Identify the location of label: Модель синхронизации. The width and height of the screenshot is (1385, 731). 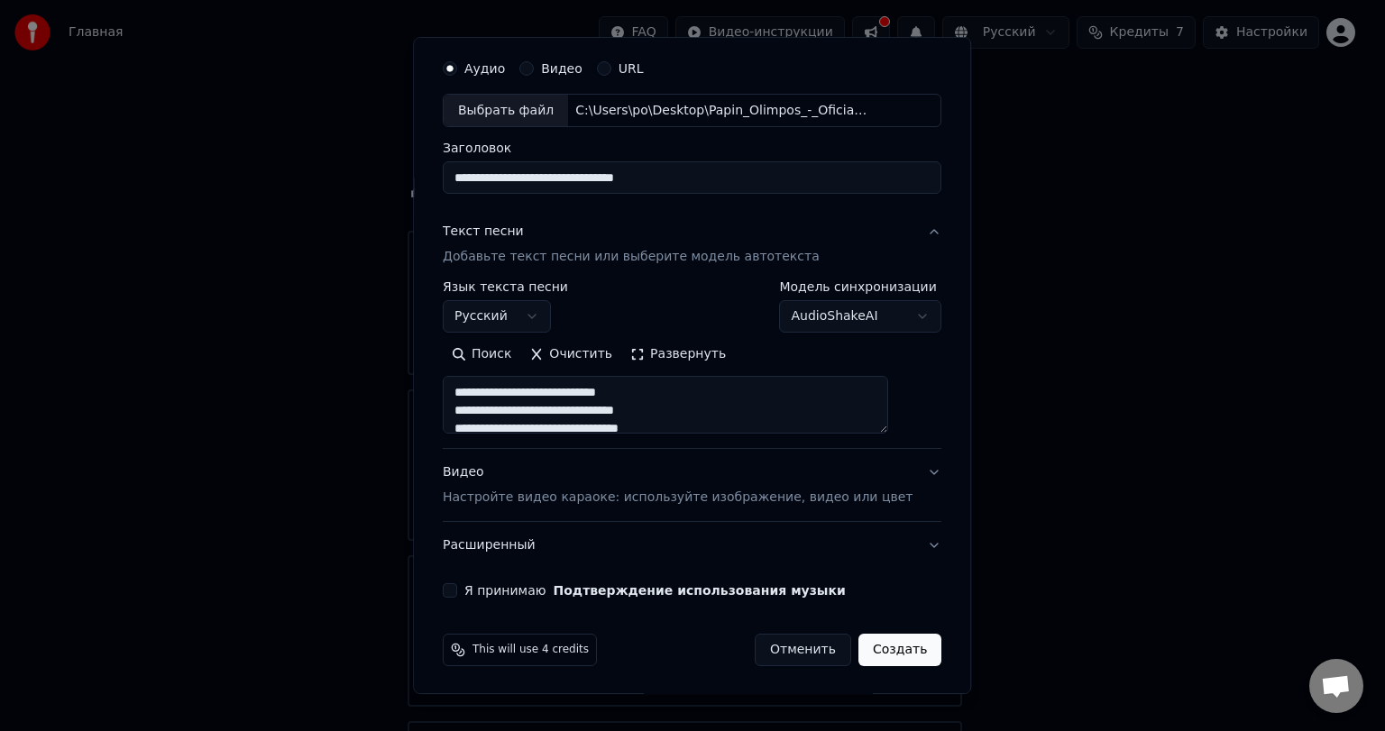
(861, 288).